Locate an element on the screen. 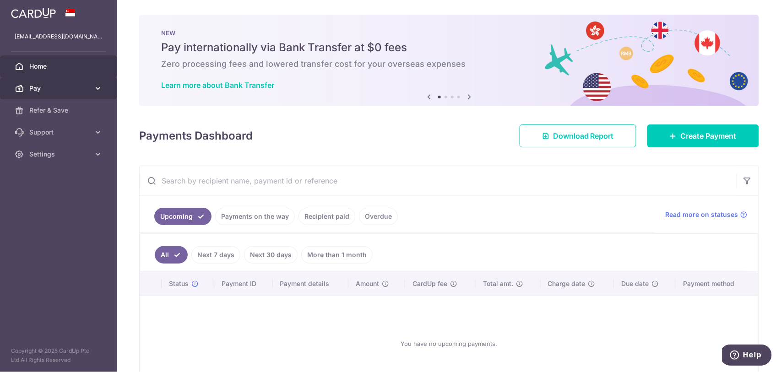 Image resolution: width=781 pixels, height=372 pixels. th: Payment ID is located at coordinates (244, 284).